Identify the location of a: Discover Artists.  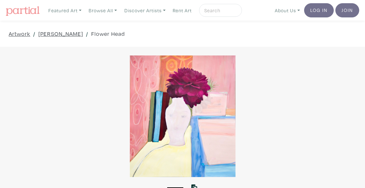
(145, 10).